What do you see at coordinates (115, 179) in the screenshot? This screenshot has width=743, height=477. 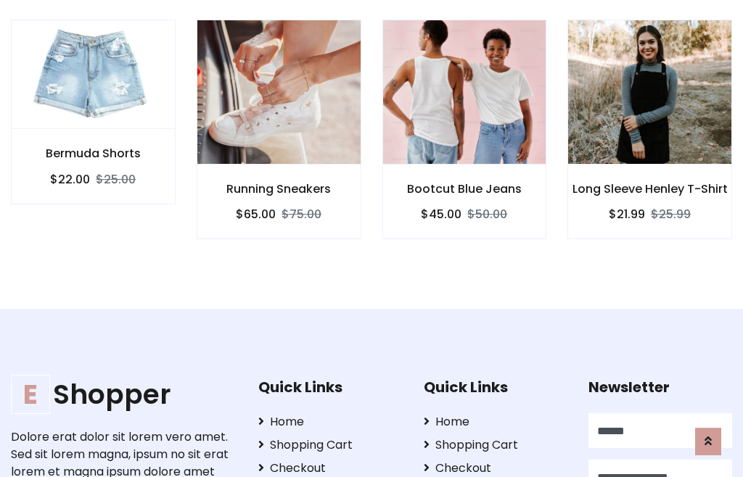 I see `del: $25.00` at bounding box center [115, 179].